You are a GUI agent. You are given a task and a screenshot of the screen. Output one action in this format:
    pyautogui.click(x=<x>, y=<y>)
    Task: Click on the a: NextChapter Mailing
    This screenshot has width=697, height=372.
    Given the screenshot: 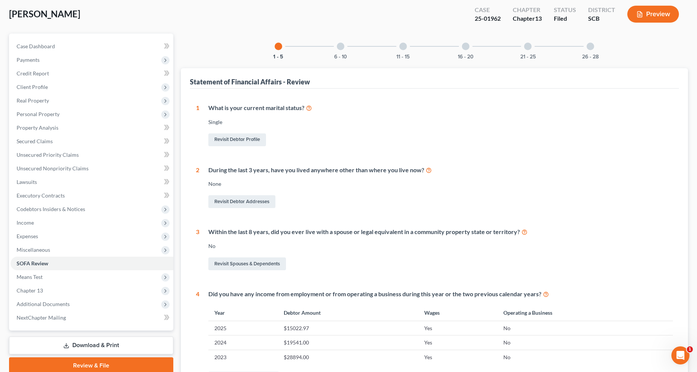 What is the action you would take?
    pyautogui.click(x=92, y=317)
    